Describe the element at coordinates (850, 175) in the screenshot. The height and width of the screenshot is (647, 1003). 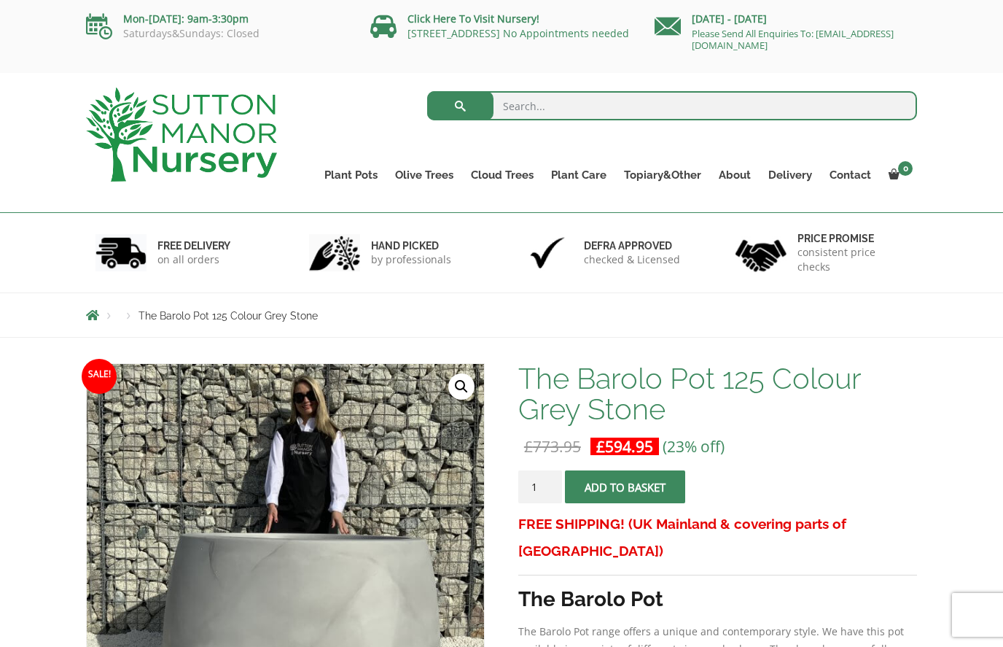
I see `a: Contact` at that location.